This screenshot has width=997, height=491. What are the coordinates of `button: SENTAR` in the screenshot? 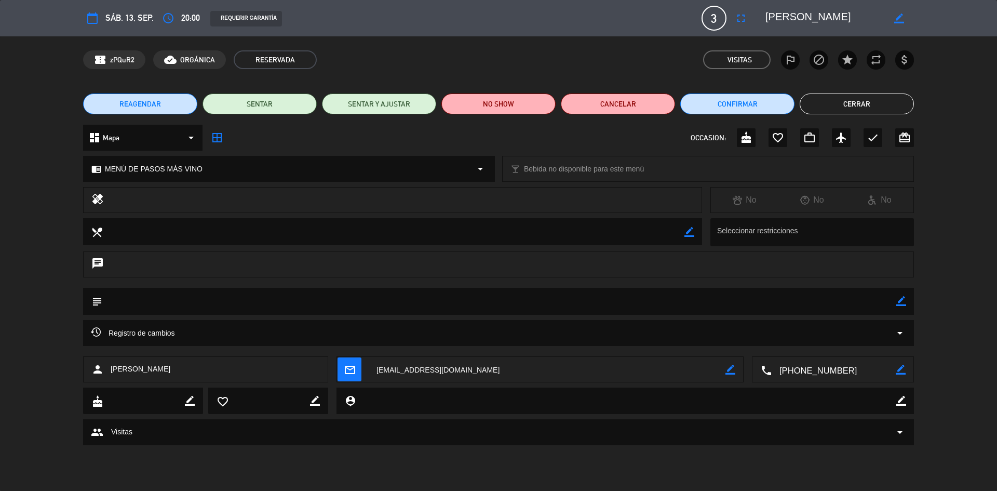 It's located at (260, 104).